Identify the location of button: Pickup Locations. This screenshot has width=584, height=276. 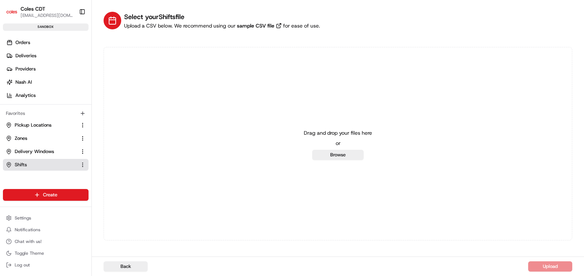
(46, 125).